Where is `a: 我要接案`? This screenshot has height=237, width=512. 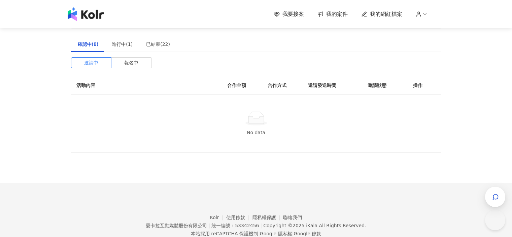 a: 我要接案 is located at coordinates (289, 14).